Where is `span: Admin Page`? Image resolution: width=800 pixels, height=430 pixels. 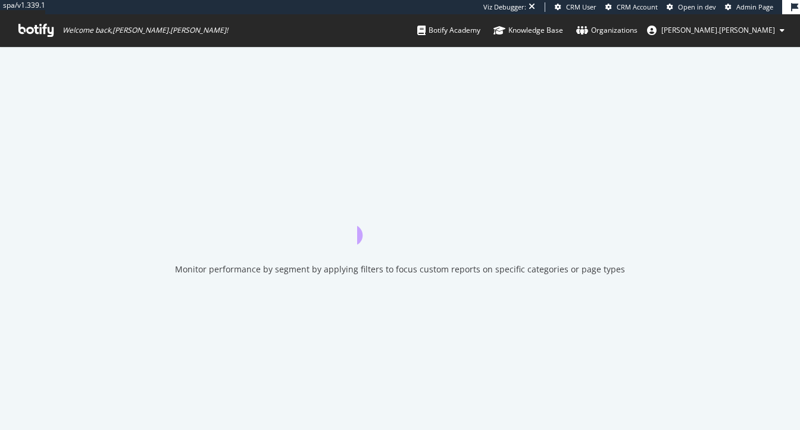
span: Admin Page is located at coordinates (754, 7).